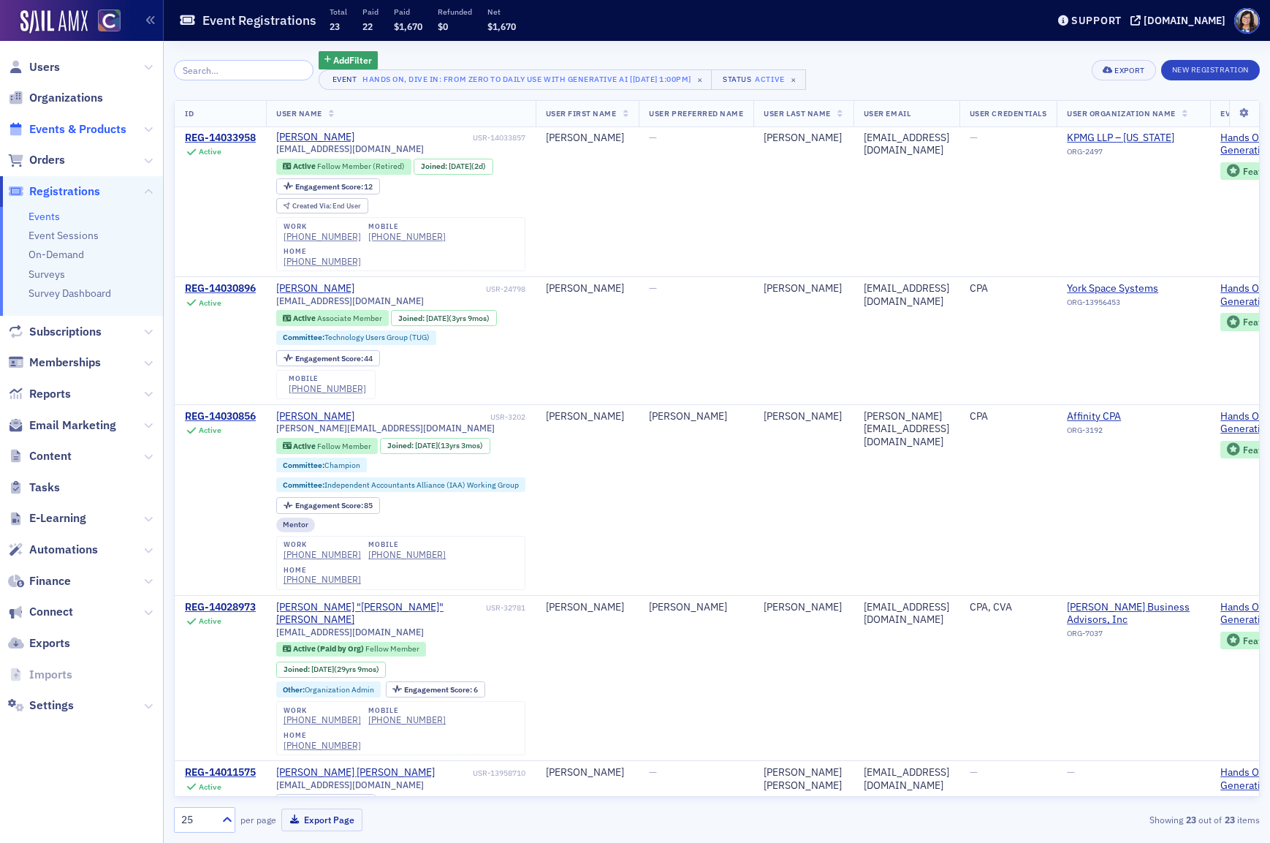  Describe the element at coordinates (259, 20) in the screenshot. I see `h1: Event Registrations` at that location.